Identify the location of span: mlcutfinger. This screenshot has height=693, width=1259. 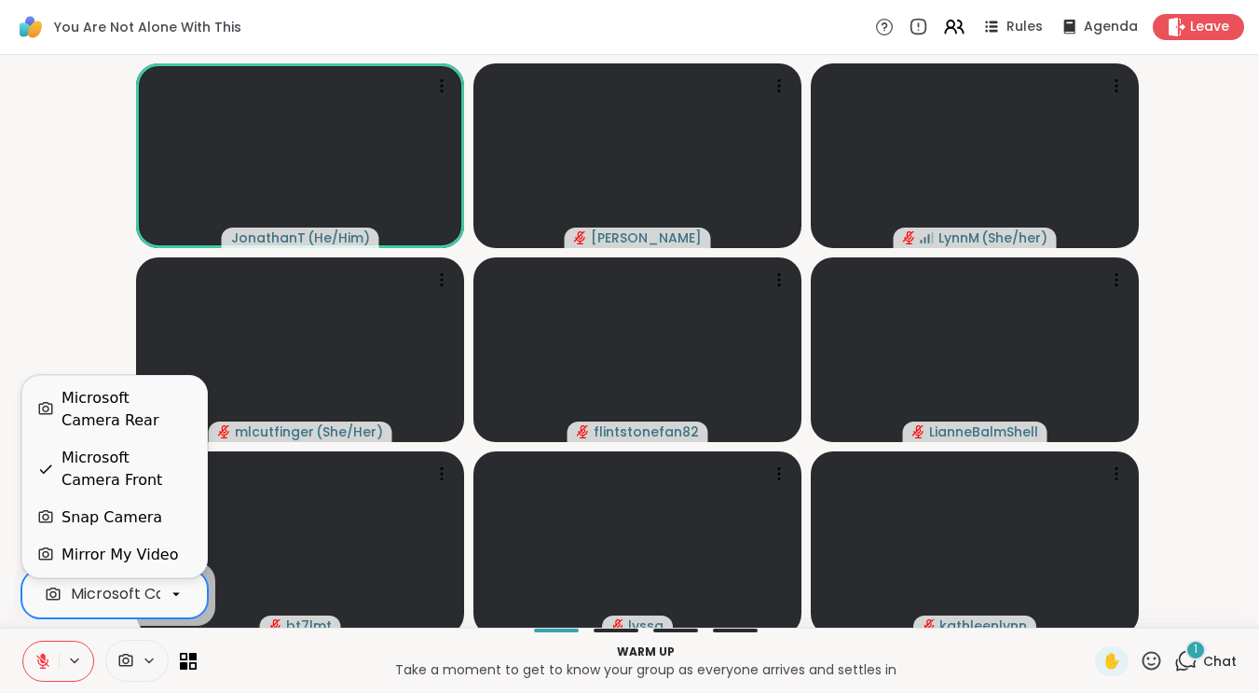
(274, 432).